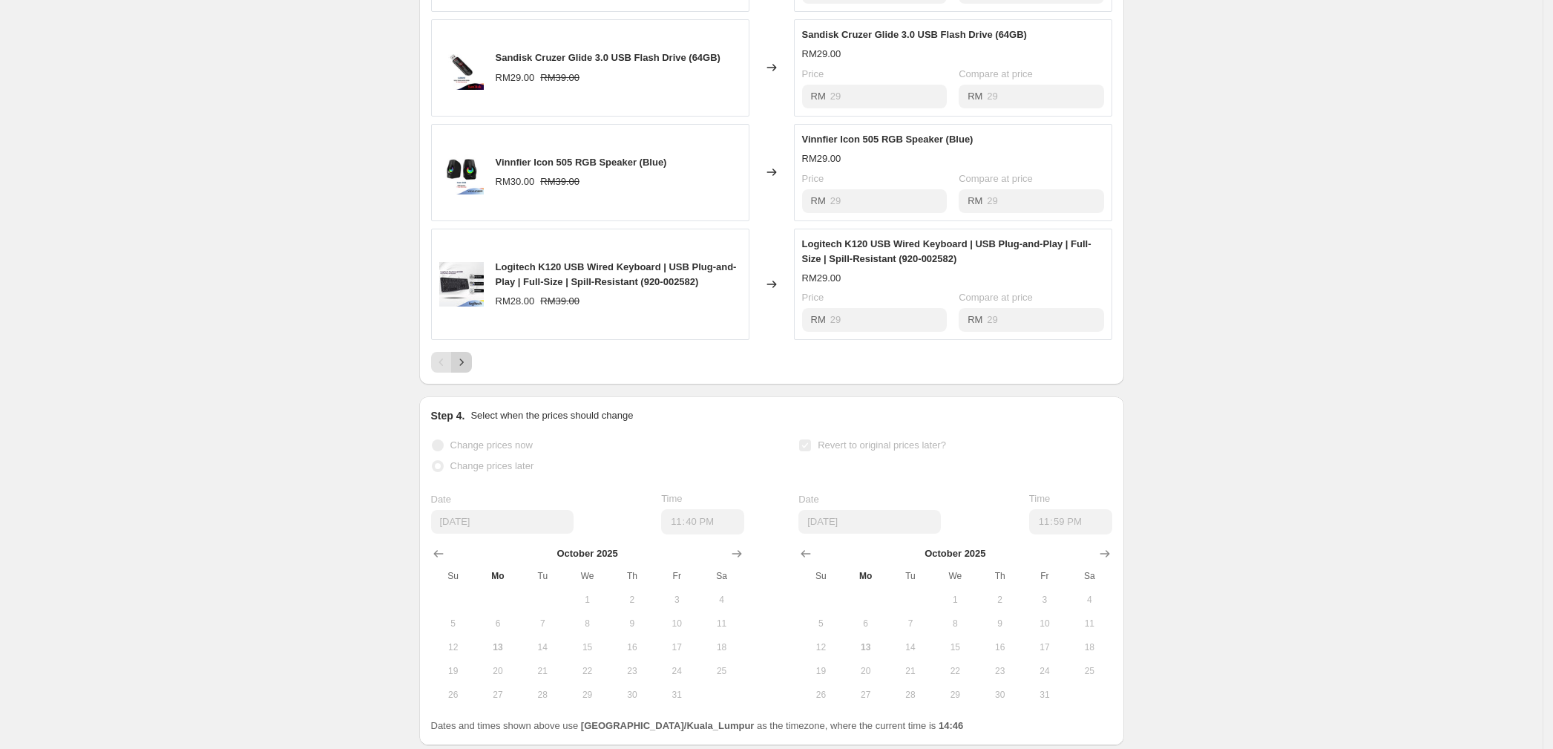 The width and height of the screenshot is (1553, 749). What do you see at coordinates (1045, 671) in the screenshot?
I see `button: Friday October 24 2025` at bounding box center [1045, 671].